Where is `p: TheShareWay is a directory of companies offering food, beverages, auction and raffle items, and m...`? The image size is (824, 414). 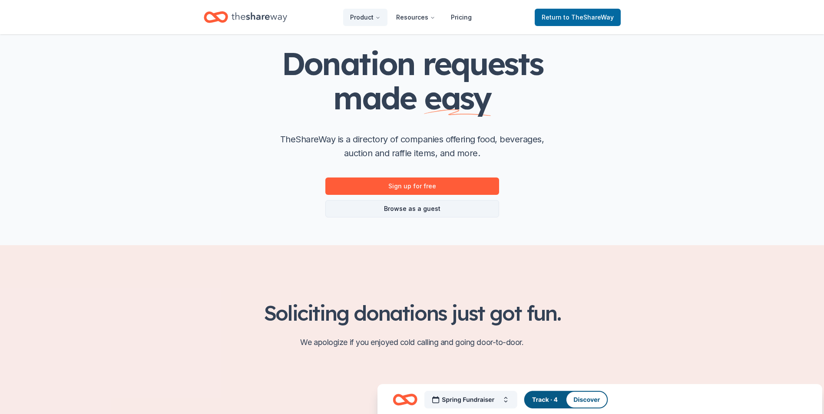
p: TheShareWay is a directory of companies offering food, beverages, auction and raffle items, and m... is located at coordinates (412, 146).